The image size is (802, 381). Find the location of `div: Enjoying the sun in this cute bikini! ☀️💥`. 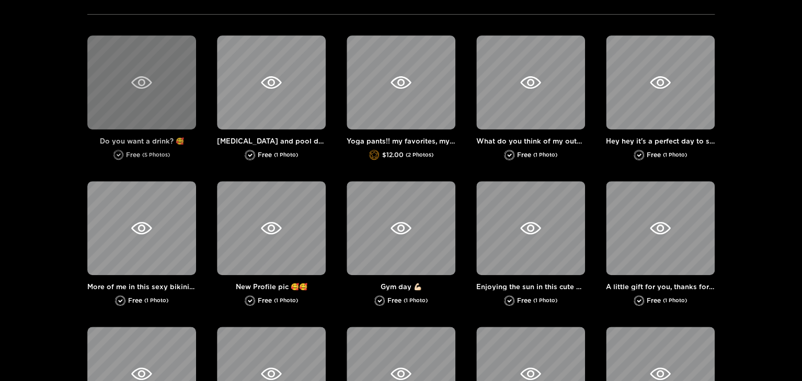

div: Enjoying the sun in this cute bikini! ☀️💥 is located at coordinates (530, 287).